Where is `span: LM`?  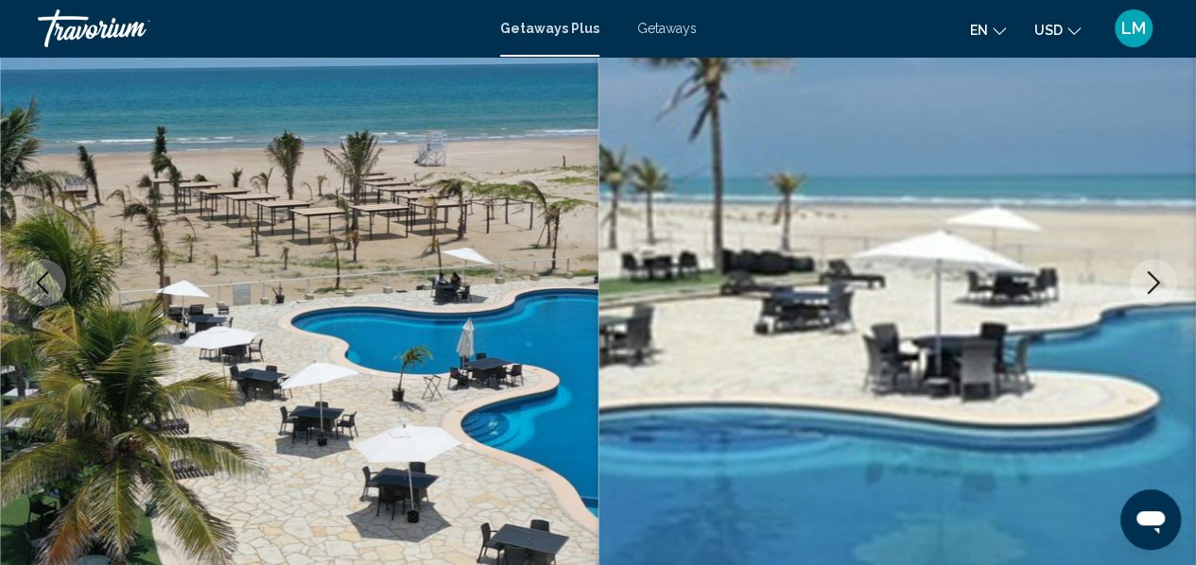 span: LM is located at coordinates (1134, 28).